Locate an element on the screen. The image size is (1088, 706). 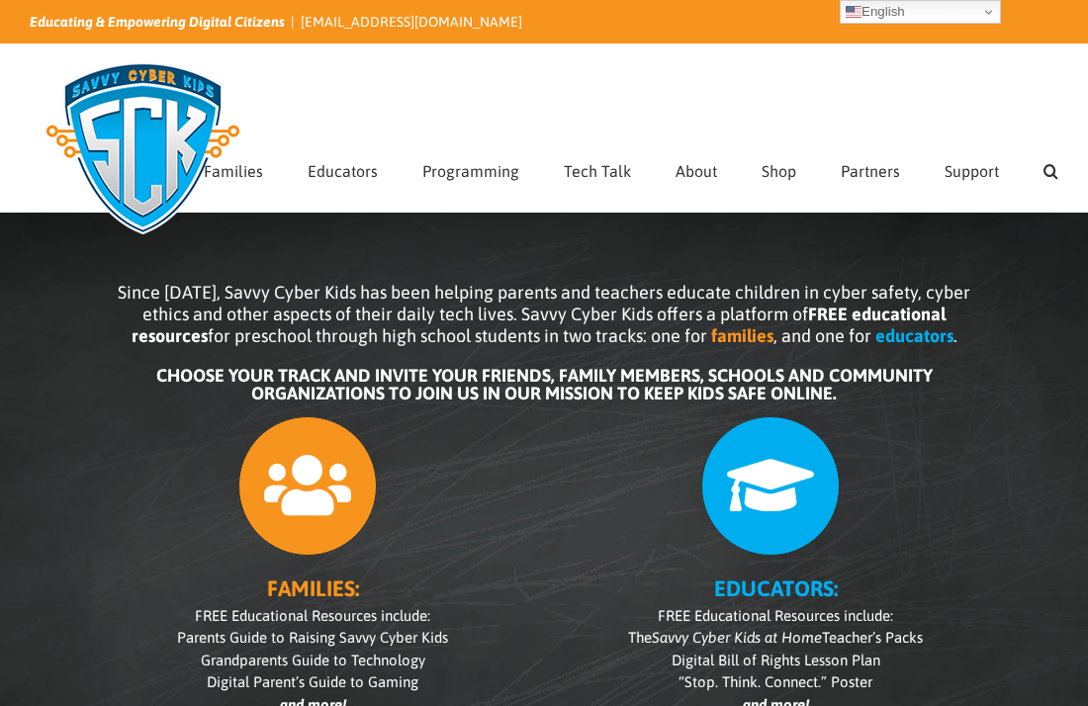
img: en is located at coordinates (854, 12).